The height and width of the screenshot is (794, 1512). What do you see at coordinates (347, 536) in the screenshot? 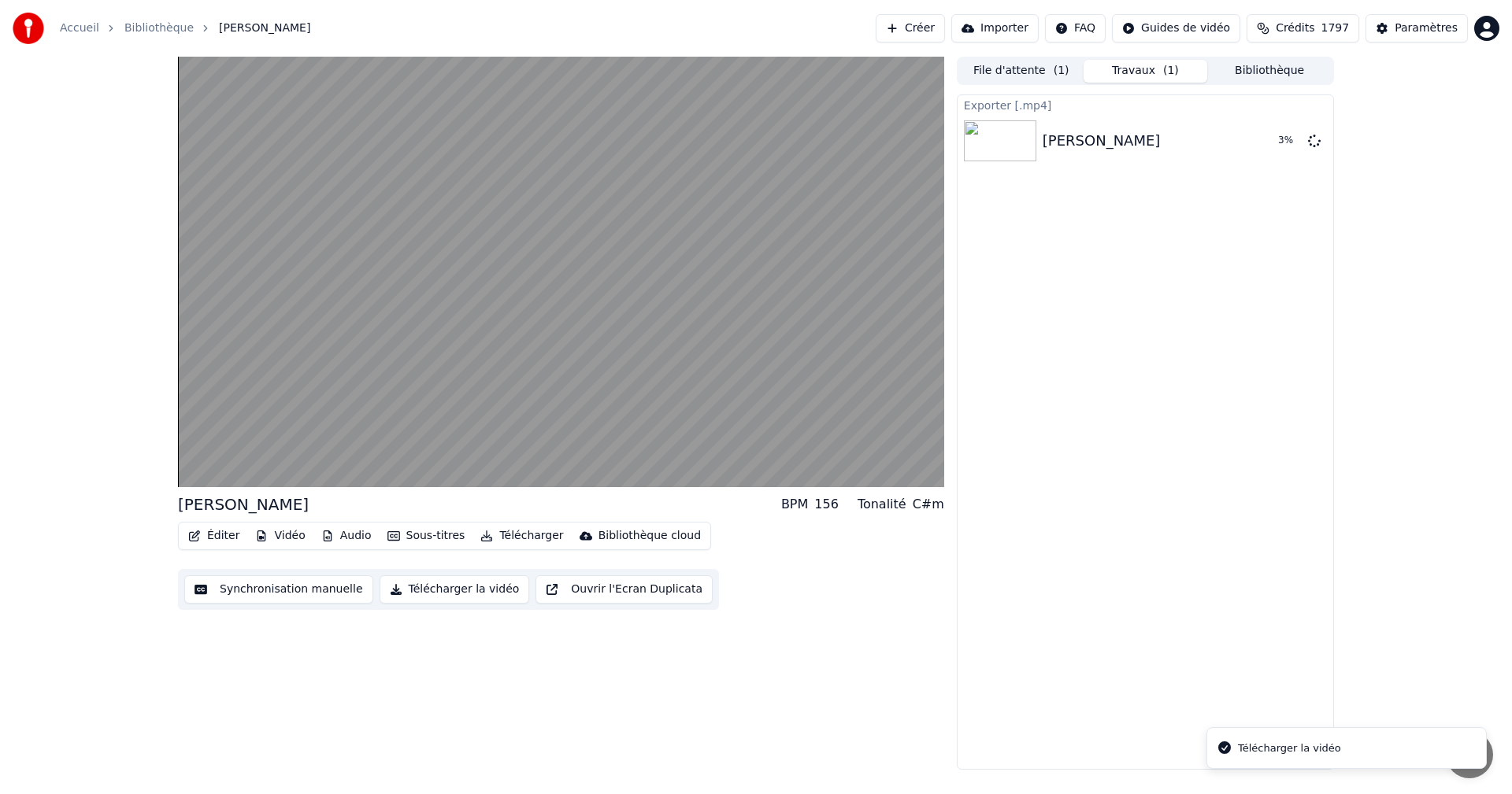
I see `button: Audio` at bounding box center [347, 536].